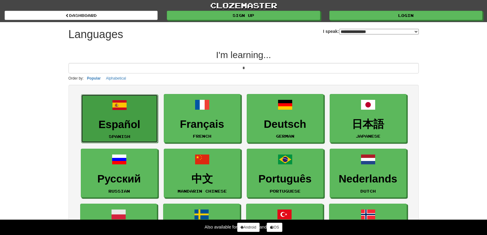 Image resolution: width=487 pixels, height=235 pixels. I want to click on select: I speak:, so click(379, 32).